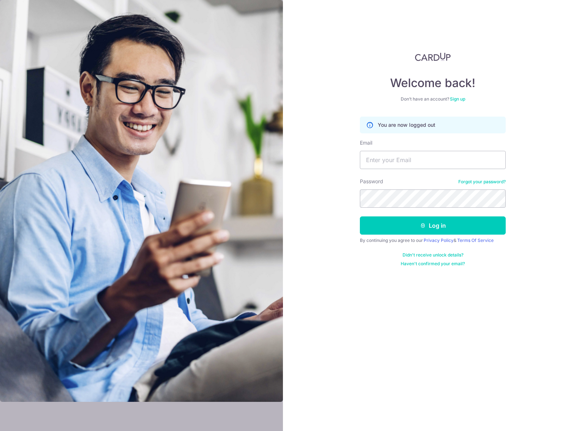  What do you see at coordinates (432, 160) in the screenshot?
I see `input: Enter your Email` at bounding box center [432, 160].